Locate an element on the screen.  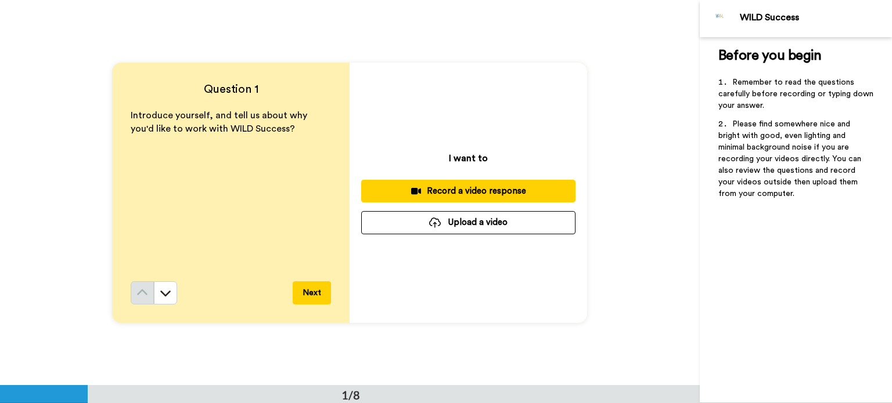
span: Introduce yourself, and tell us about why you'd like to work with WILD Success? is located at coordinates (220, 122).